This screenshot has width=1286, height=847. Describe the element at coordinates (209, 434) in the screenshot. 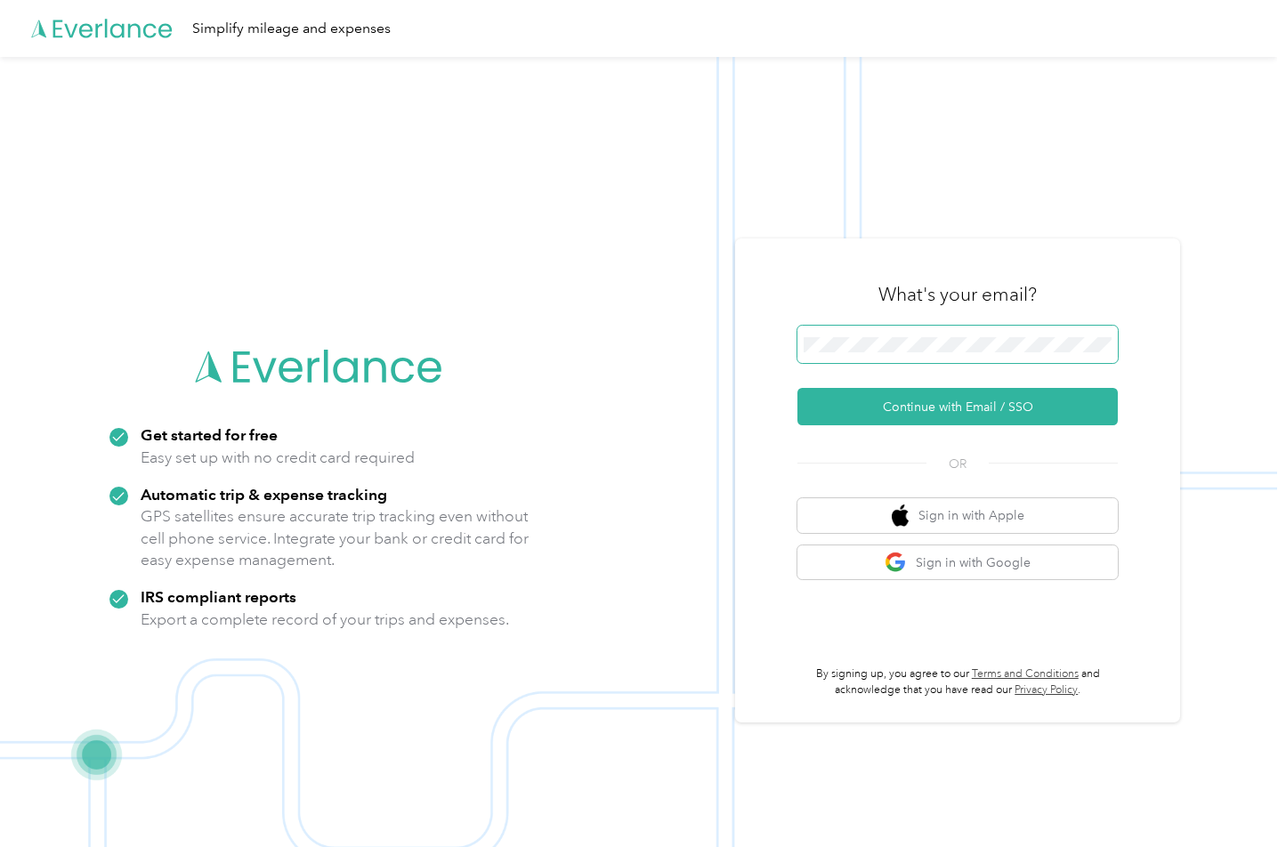

I see `strong: Get started for free` at that location.